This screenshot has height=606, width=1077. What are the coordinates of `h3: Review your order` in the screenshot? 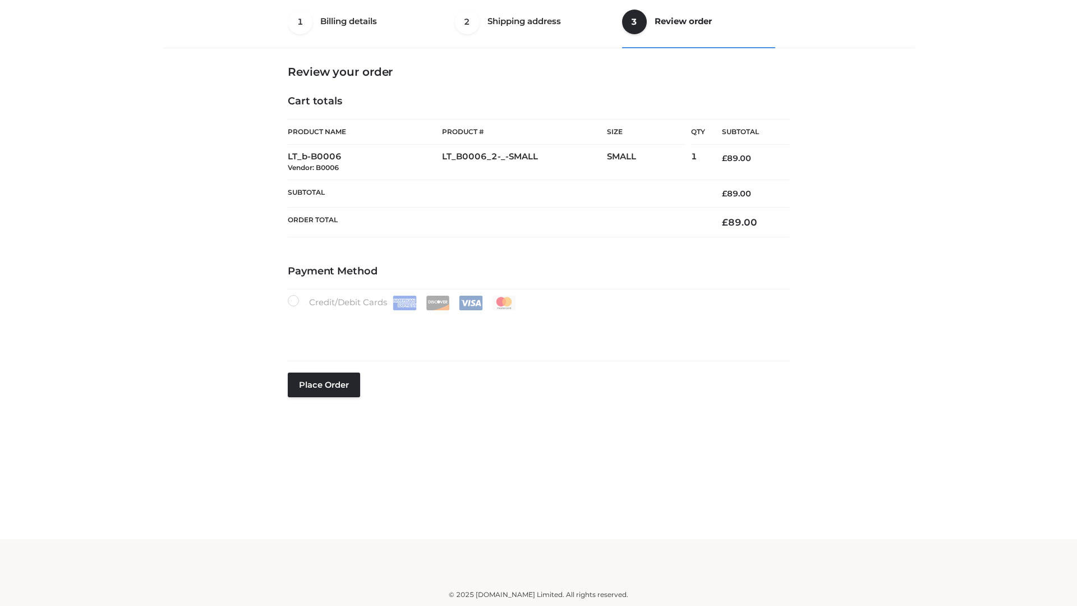 It's located at (539, 72).